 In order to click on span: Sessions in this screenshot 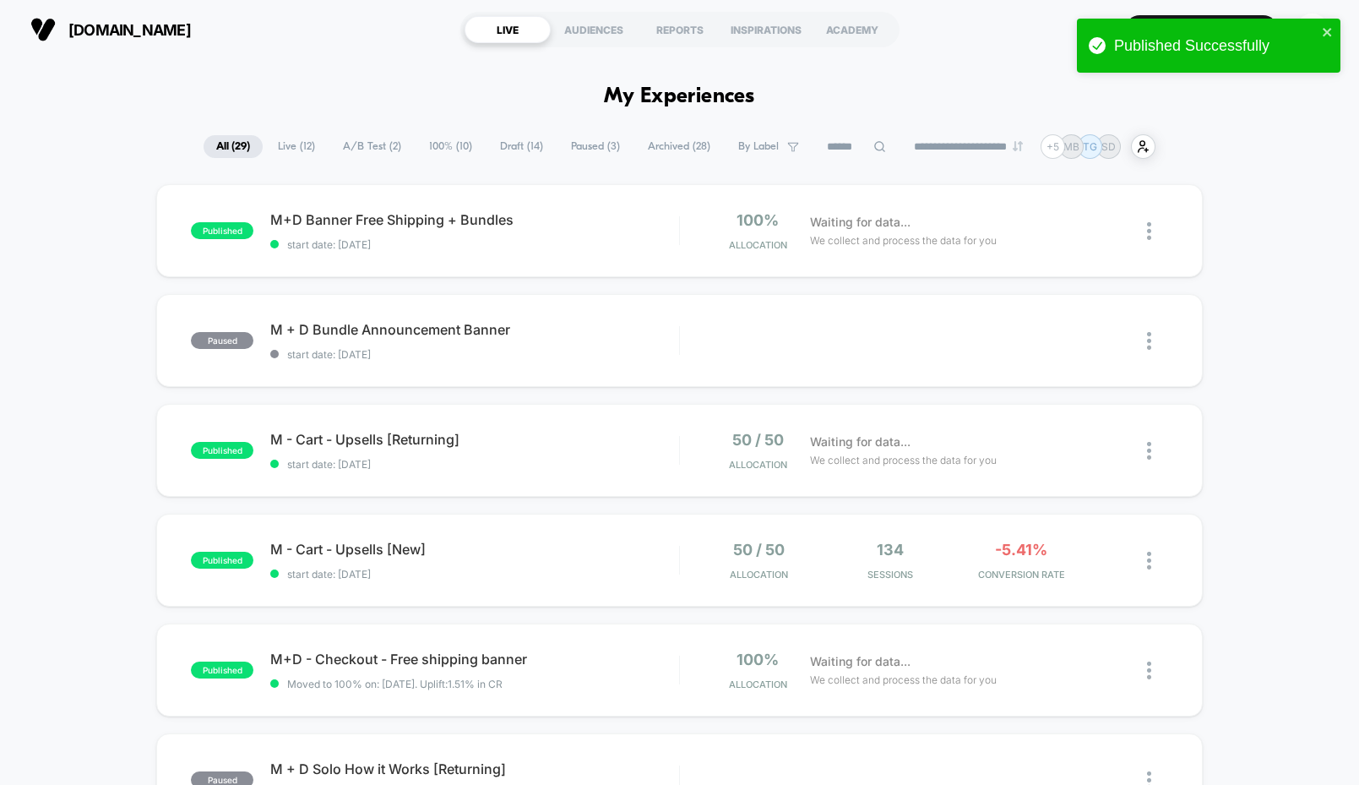, I will do `click(890, 574)`.